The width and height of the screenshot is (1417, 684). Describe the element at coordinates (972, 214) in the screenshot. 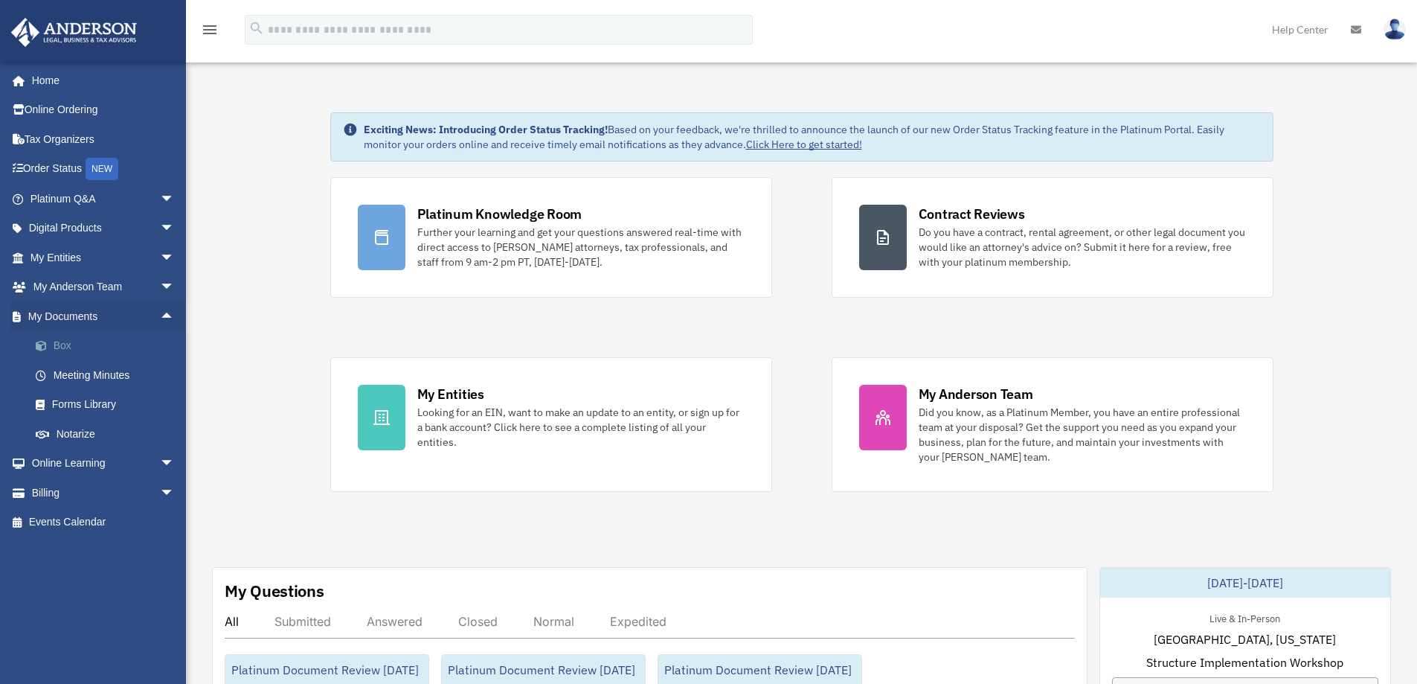

I see `div: Contract Reviews` at that location.